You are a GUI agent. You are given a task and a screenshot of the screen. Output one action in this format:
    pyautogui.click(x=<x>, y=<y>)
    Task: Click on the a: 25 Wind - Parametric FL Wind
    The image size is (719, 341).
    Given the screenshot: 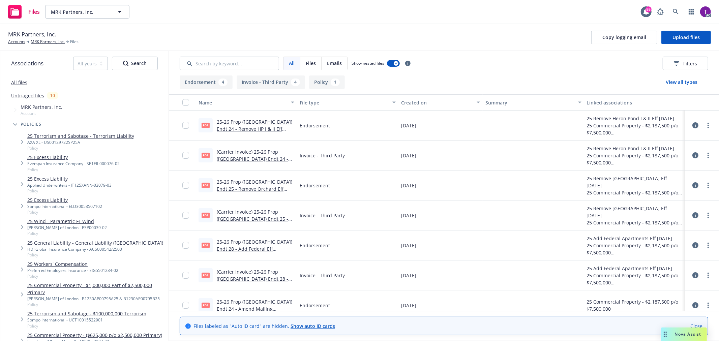 What is the action you would take?
    pyautogui.click(x=67, y=221)
    